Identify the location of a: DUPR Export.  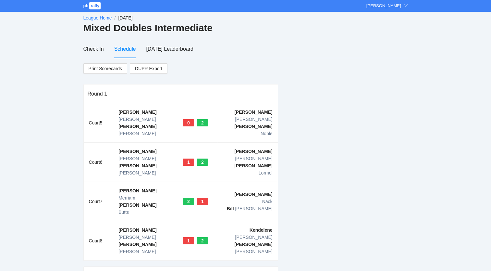
(149, 69).